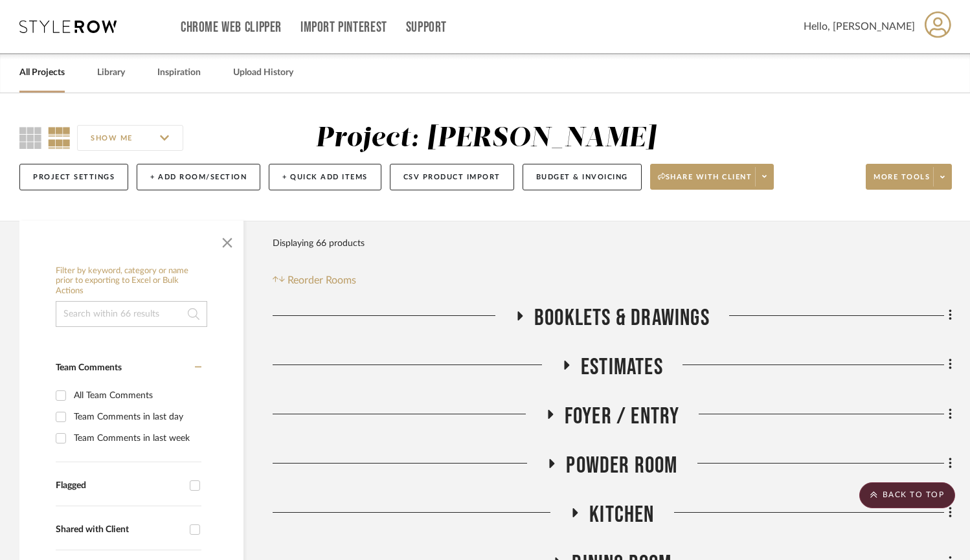 Image resolution: width=970 pixels, height=560 pixels. I want to click on a: Import Pinterest, so click(344, 27).